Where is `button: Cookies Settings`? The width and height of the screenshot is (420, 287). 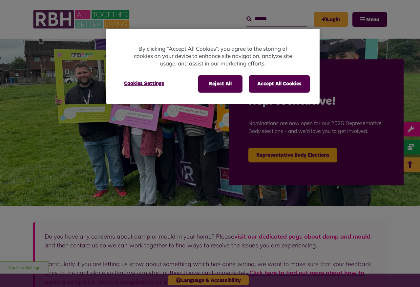
button: Cookies Settings is located at coordinates (144, 84).